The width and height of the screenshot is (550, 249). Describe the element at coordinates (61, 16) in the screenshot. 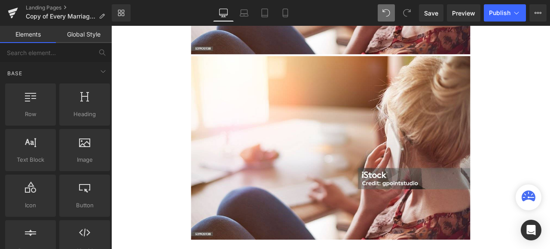

I see `span: Copy of Every Marriage Has Secrets` at that location.